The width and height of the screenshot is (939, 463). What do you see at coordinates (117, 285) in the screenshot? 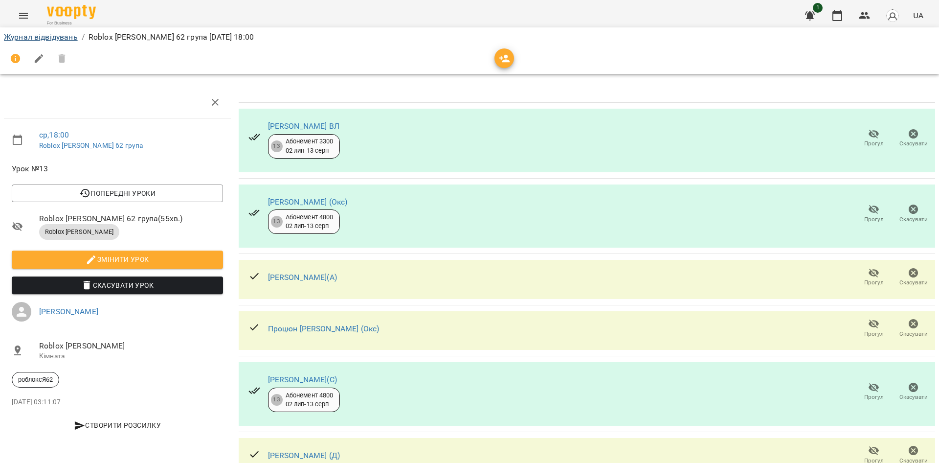
I see `span: Скасувати Урок` at bounding box center [117, 285].